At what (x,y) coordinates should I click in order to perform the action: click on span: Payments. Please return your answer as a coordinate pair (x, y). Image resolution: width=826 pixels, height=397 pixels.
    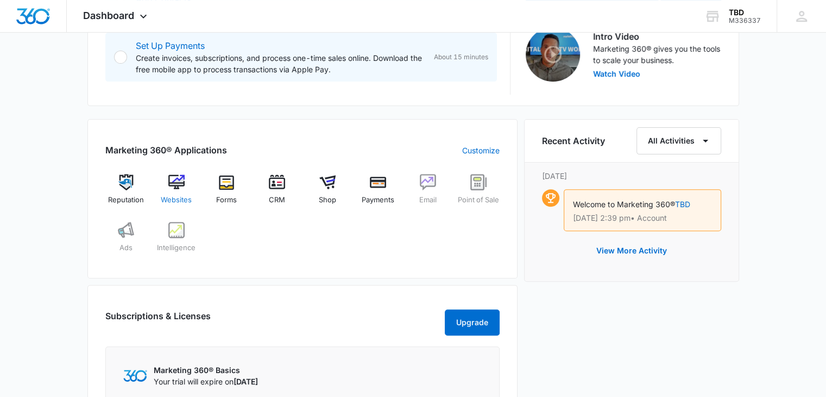
    Looking at the image, I should click on (378, 200).